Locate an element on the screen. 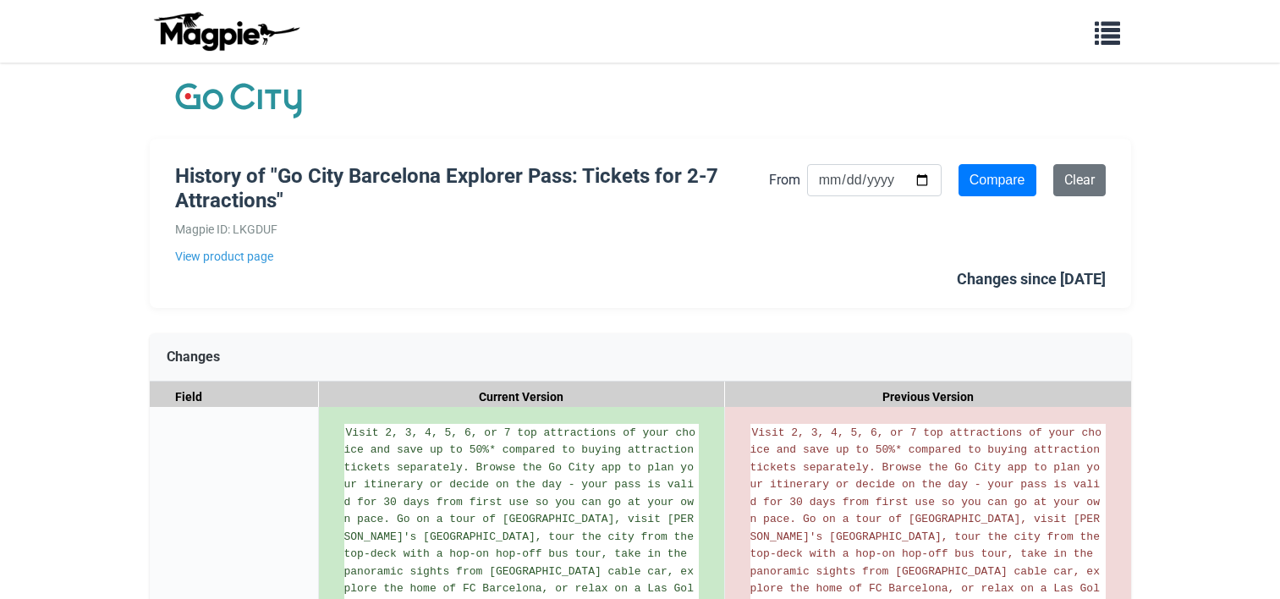 The image size is (1280, 599). a: View product page is located at coordinates (472, 256).